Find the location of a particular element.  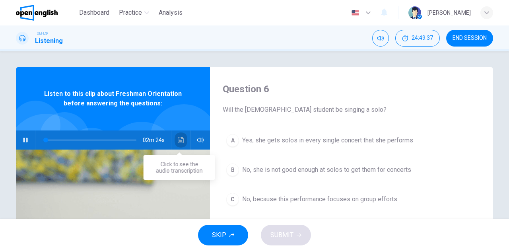

span: Practice is located at coordinates (130, 13).